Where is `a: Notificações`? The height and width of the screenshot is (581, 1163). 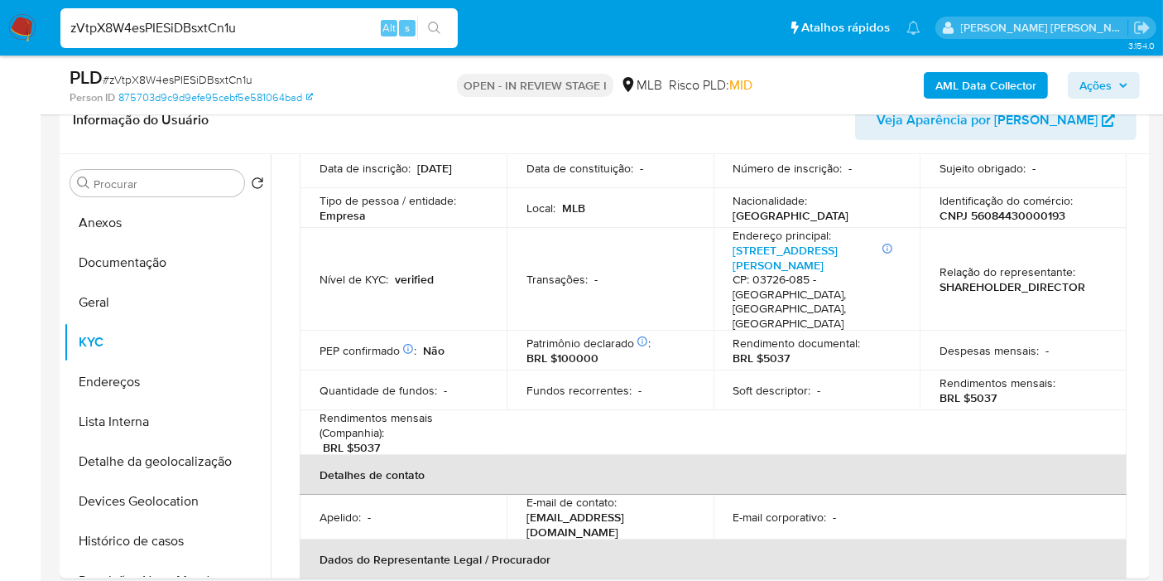 a: Notificações is located at coordinates (913, 27).